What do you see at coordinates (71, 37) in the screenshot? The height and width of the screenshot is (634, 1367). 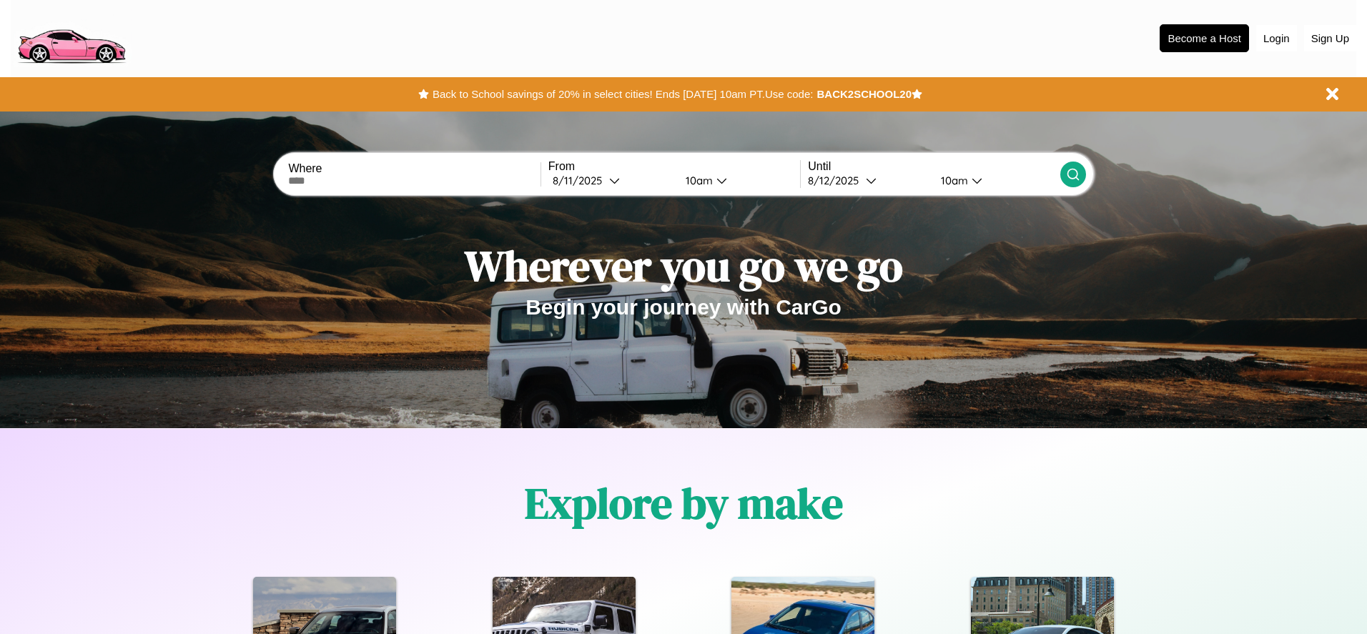 I see `img: logo` at bounding box center [71, 37].